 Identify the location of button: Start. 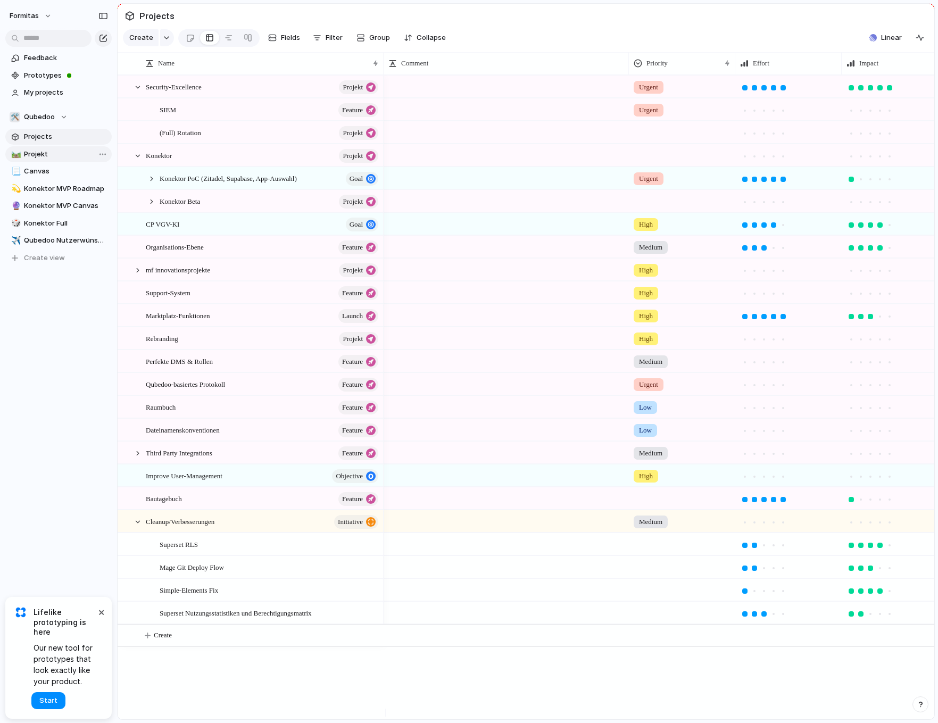
(48, 701).